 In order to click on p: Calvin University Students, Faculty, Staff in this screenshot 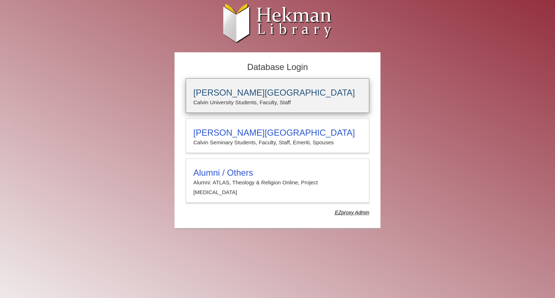, I will do `click(277, 103)`.